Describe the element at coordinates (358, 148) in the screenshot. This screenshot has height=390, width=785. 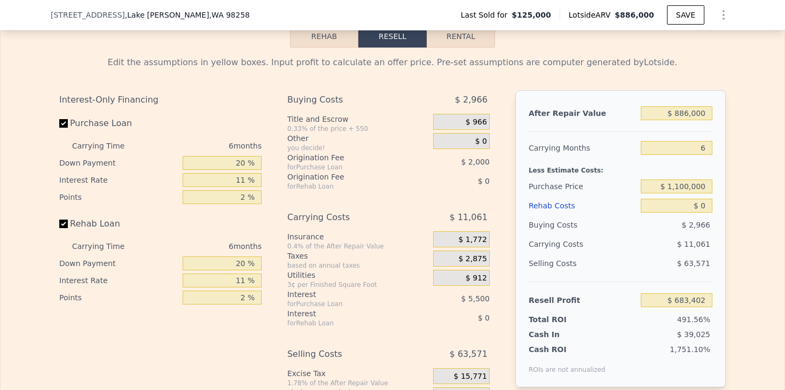
I see `div: you decide!` at that location.